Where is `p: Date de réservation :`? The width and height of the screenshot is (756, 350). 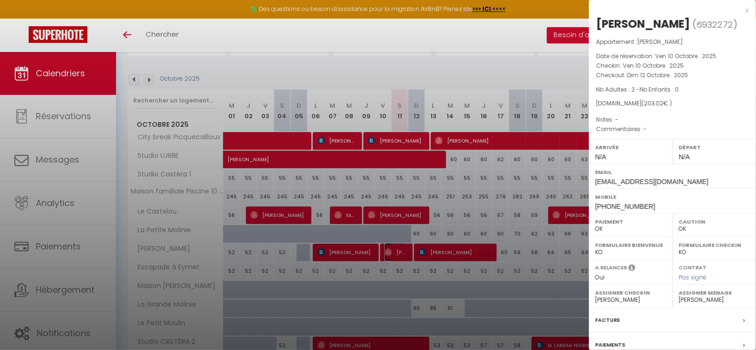
p: Date de réservation : is located at coordinates (672, 56).